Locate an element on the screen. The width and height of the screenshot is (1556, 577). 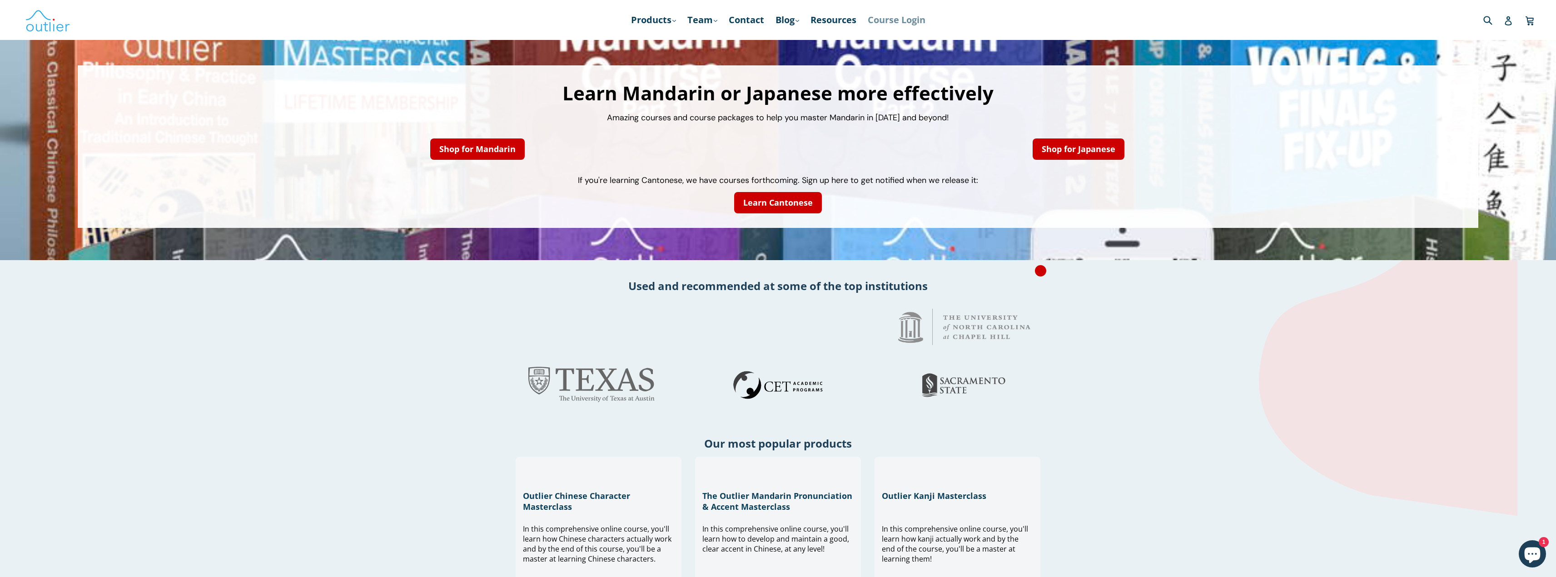
a: Learn Cantonese is located at coordinates (778, 203).